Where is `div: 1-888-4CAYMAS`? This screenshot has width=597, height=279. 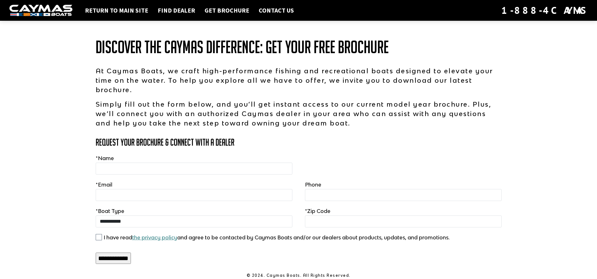
div: 1-888-4CAYMAS is located at coordinates (544, 10).